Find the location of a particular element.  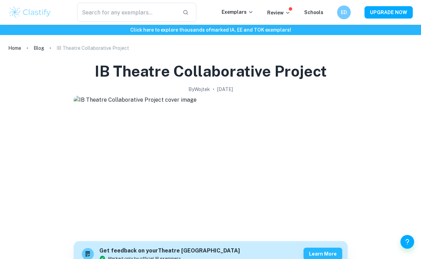

button: Help and Feedback is located at coordinates (408, 241).